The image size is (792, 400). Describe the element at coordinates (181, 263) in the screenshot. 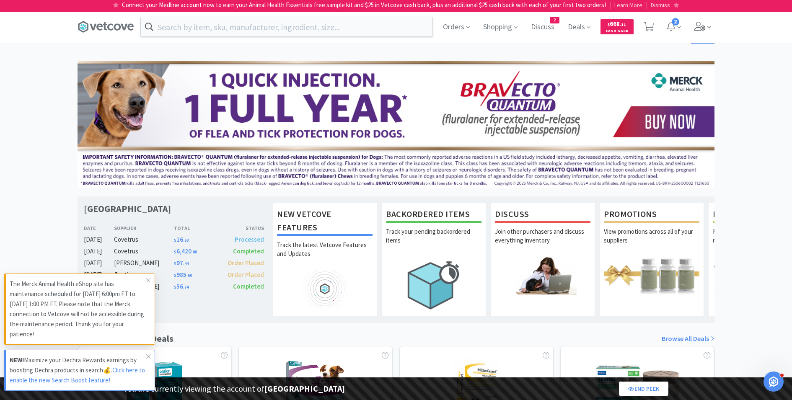

I see `span: 97` at that location.